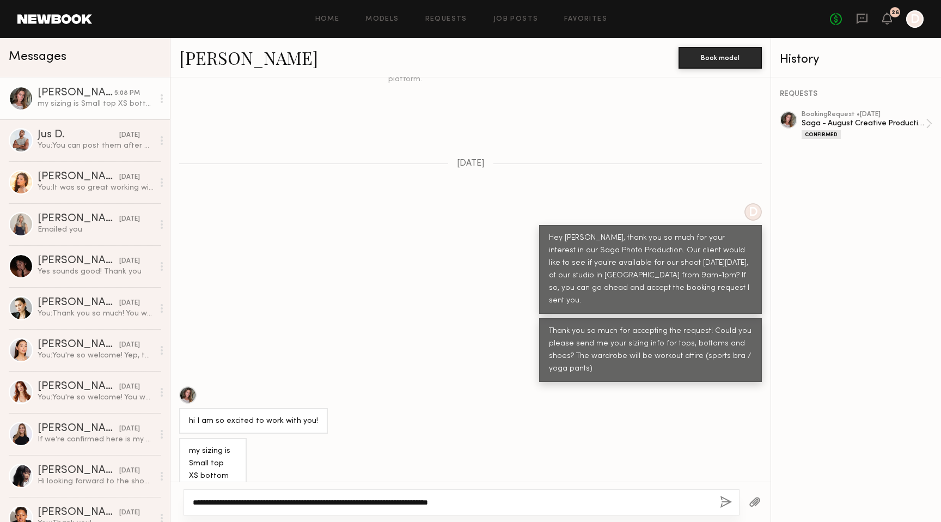 This screenshot has width=941, height=522. Describe the element at coordinates (856, 59) in the screenshot. I see `div: History` at that location.